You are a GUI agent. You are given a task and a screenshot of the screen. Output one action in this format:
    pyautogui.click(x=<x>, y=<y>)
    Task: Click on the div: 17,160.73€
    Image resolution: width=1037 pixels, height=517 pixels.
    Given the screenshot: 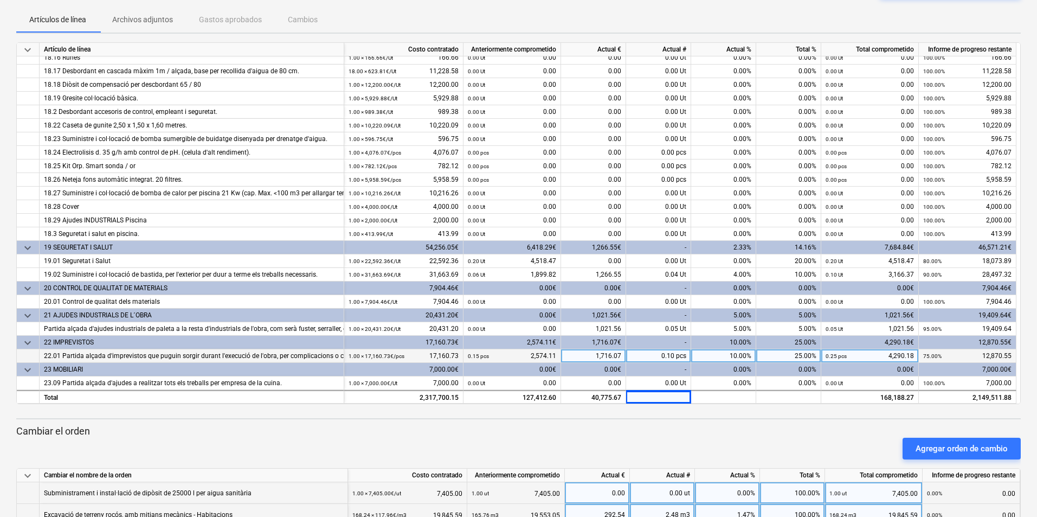 What is the action you would take?
    pyautogui.click(x=404, y=342)
    